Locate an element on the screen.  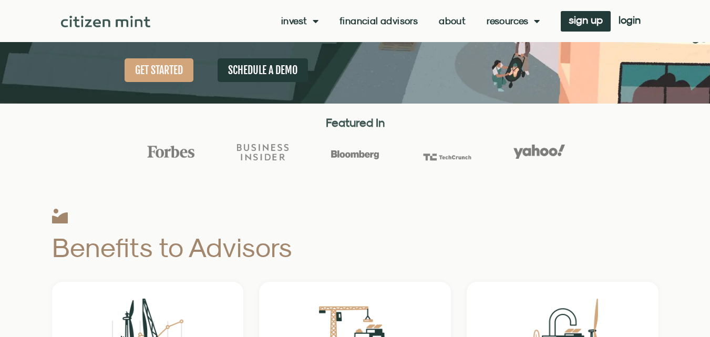
a: Resources is located at coordinates (513, 21).